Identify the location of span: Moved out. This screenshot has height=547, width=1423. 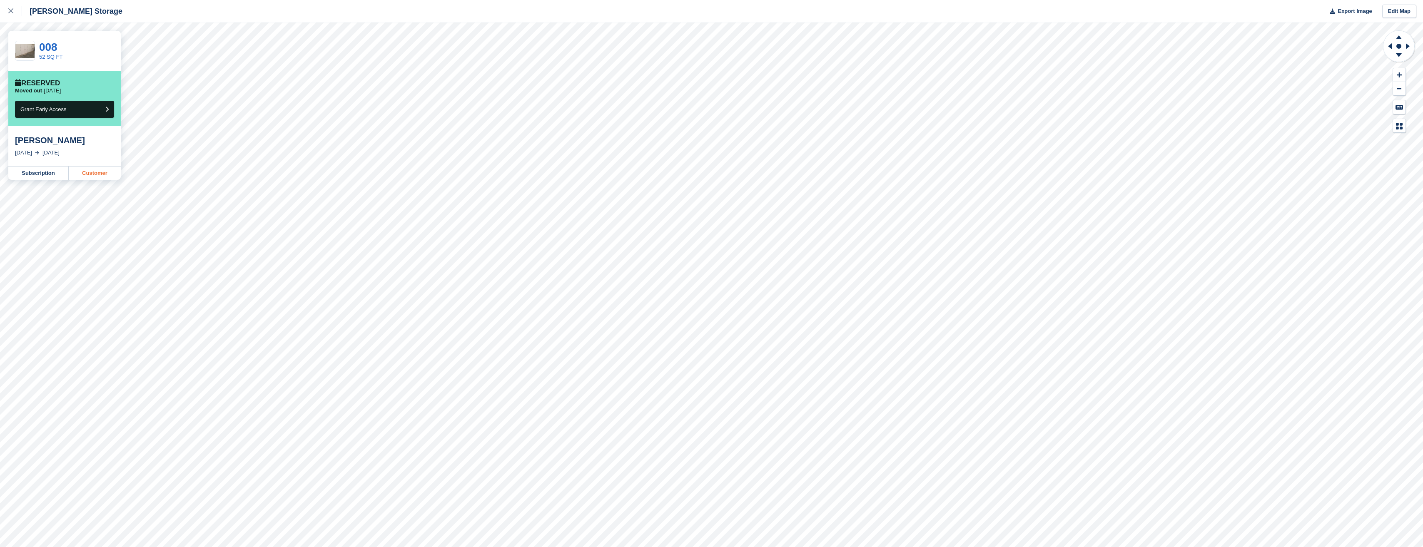
(28, 90).